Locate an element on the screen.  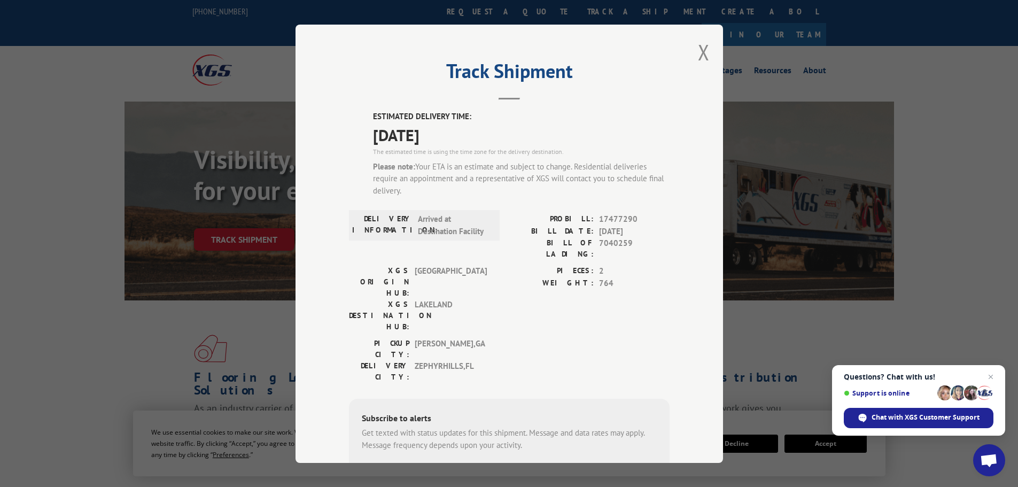
span: Support is online is located at coordinates (889, 393).